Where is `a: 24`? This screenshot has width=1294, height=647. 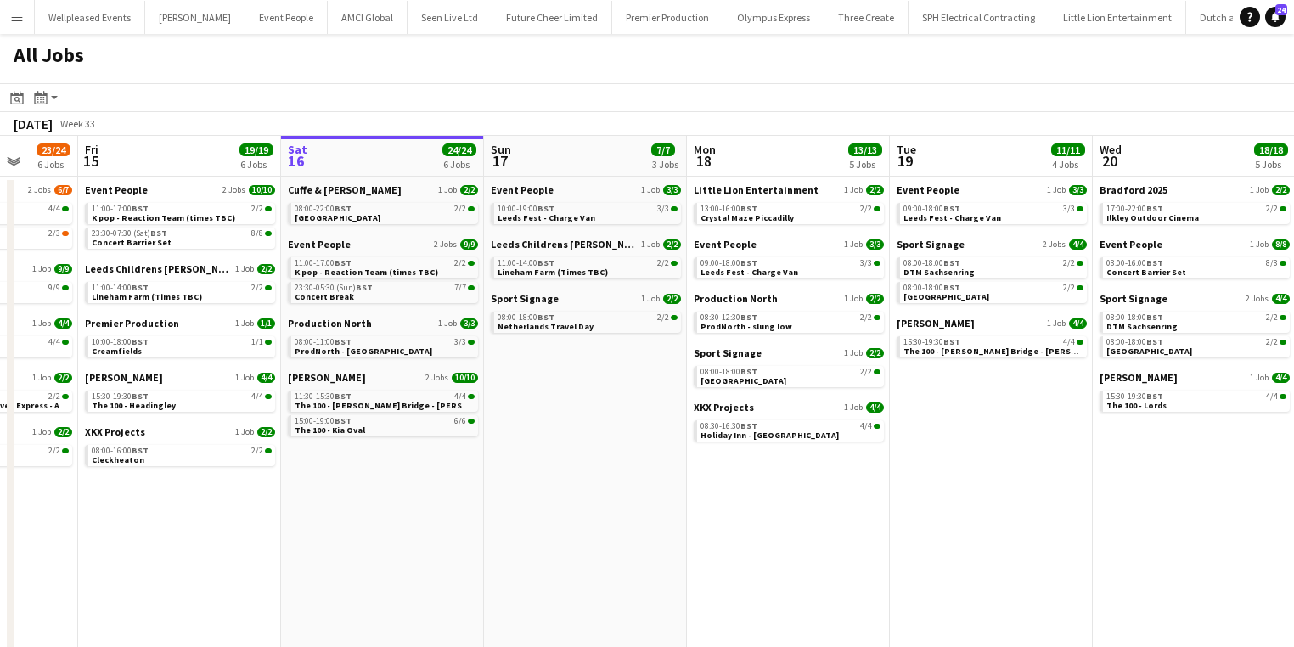
a: 24 is located at coordinates (1276, 17).